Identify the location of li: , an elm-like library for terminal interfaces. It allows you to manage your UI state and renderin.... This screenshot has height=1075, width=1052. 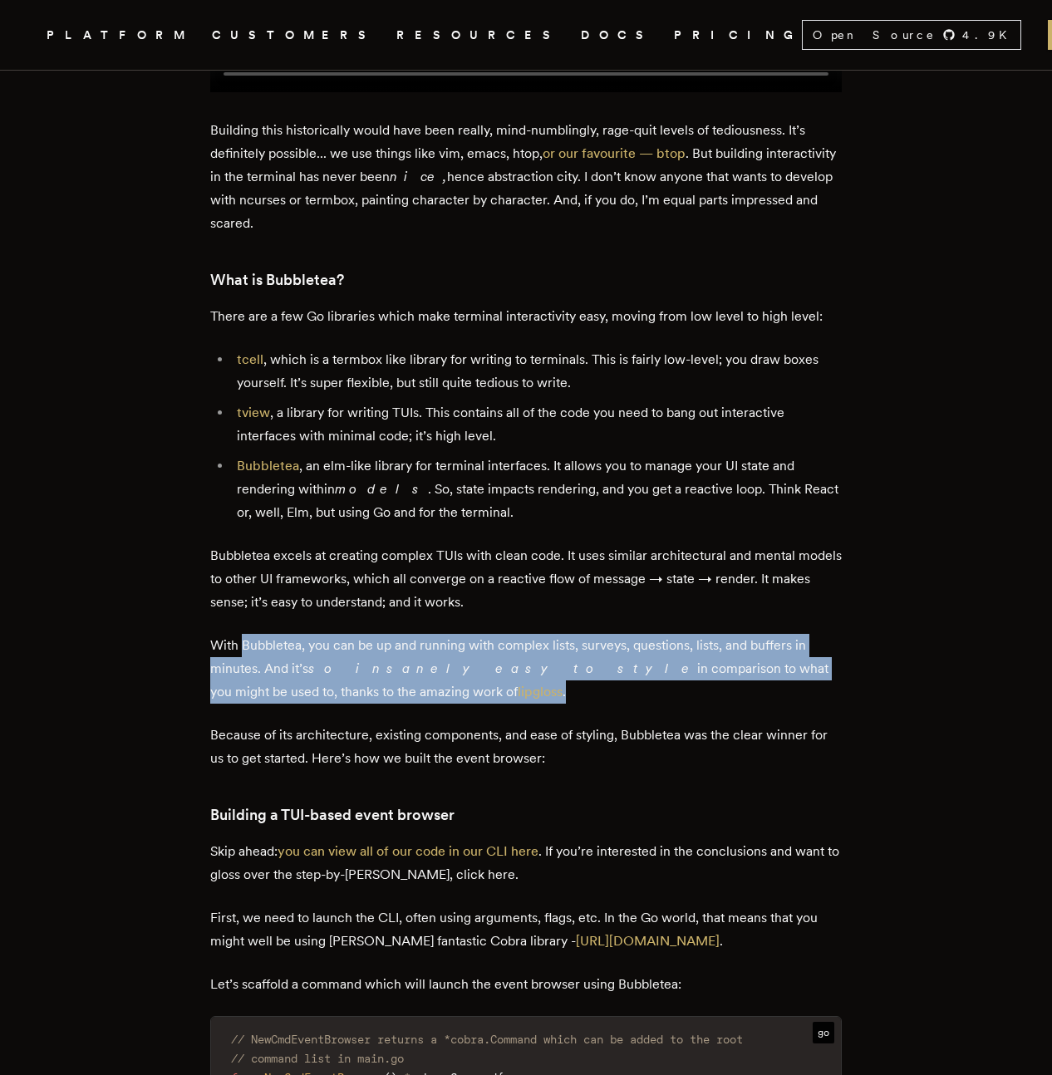
(537, 490).